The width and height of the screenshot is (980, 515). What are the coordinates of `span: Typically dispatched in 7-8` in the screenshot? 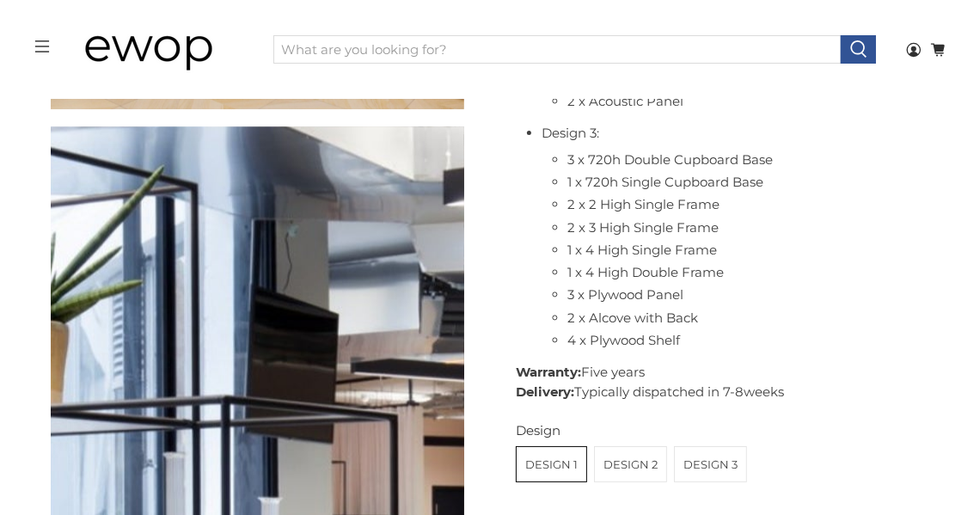 It's located at (658, 390).